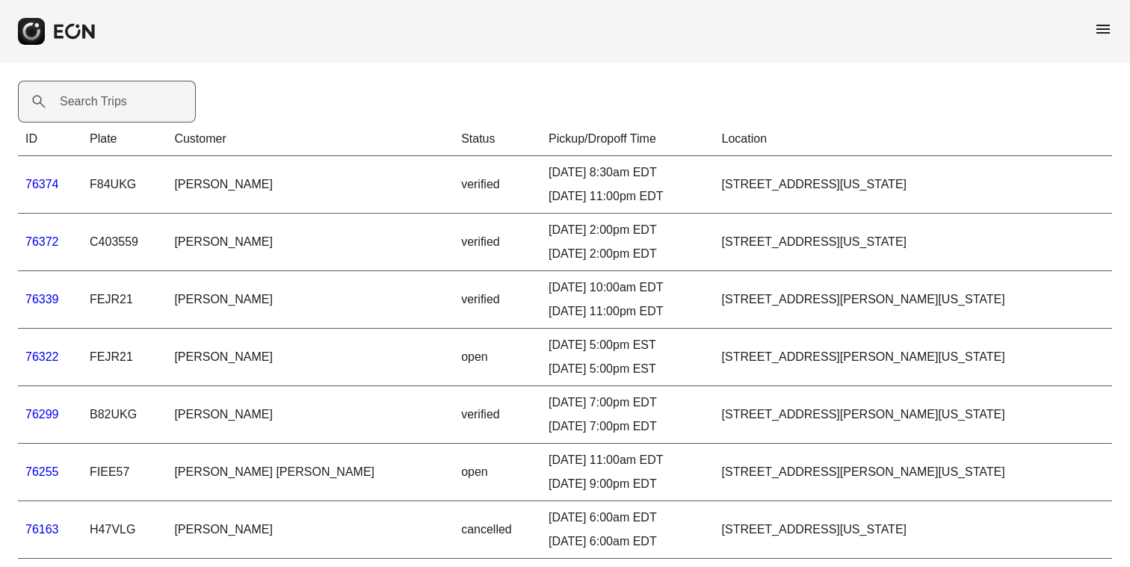 The width and height of the screenshot is (1130, 567). What do you see at coordinates (628, 139) in the screenshot?
I see `th: Pickup/Dropoff Time` at bounding box center [628, 139].